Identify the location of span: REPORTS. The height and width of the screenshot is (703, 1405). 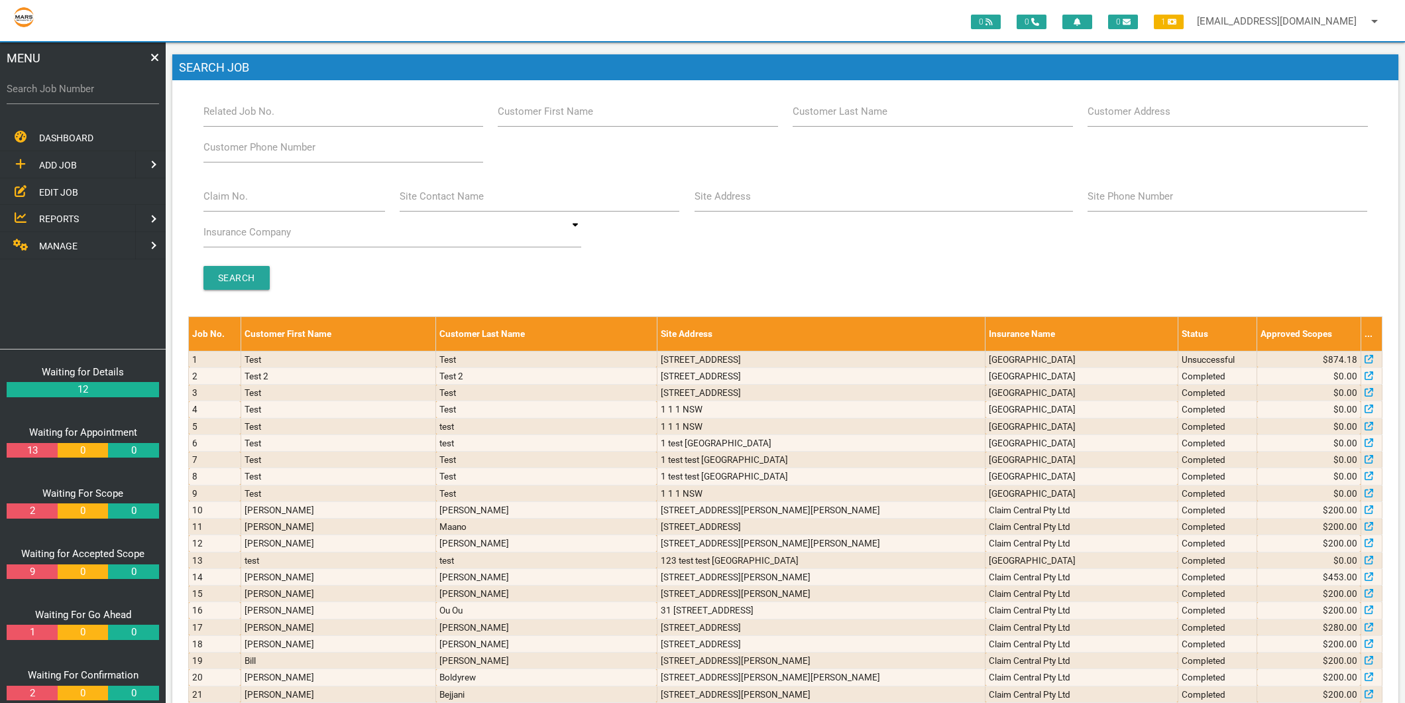
(59, 219).